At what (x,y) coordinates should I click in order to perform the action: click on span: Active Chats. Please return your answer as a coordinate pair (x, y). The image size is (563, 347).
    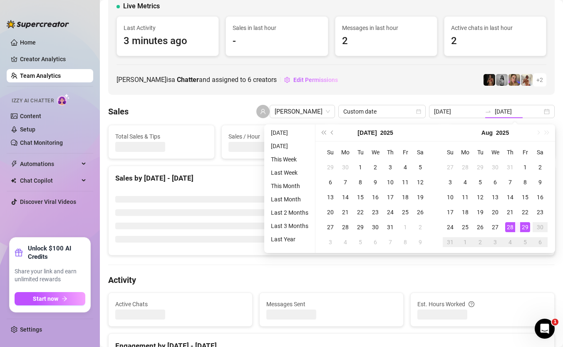
    Looking at the image, I should click on (180, 304).